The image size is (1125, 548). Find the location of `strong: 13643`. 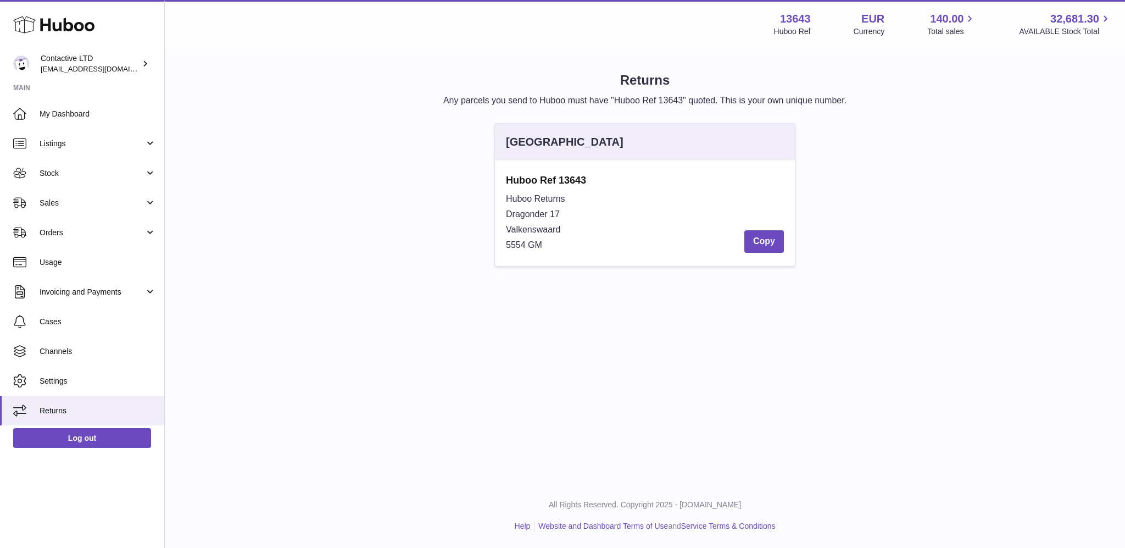

strong: 13643 is located at coordinates (795, 19).